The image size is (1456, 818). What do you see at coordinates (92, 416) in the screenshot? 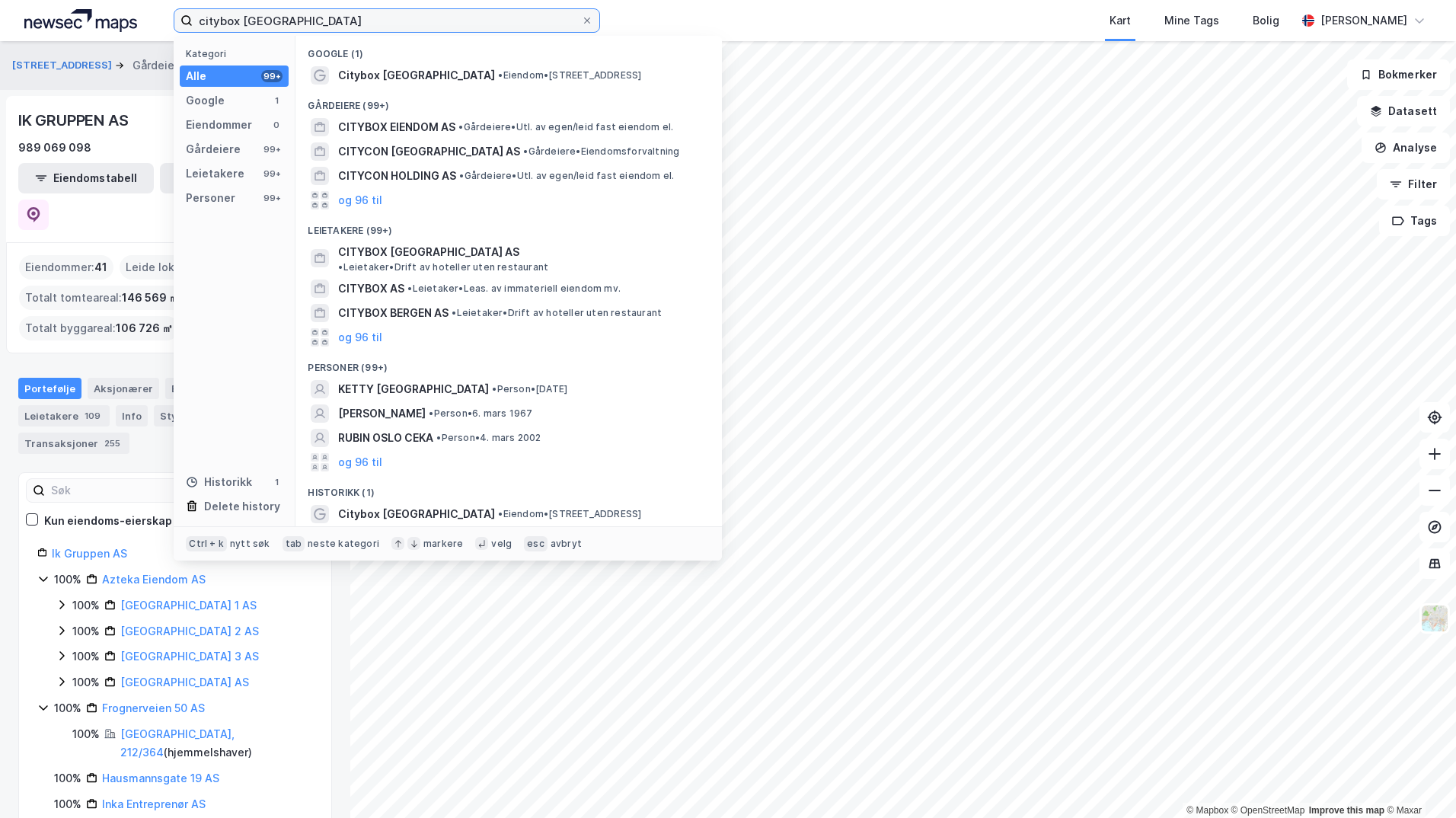
I see `div: 109` at bounding box center [92, 416].